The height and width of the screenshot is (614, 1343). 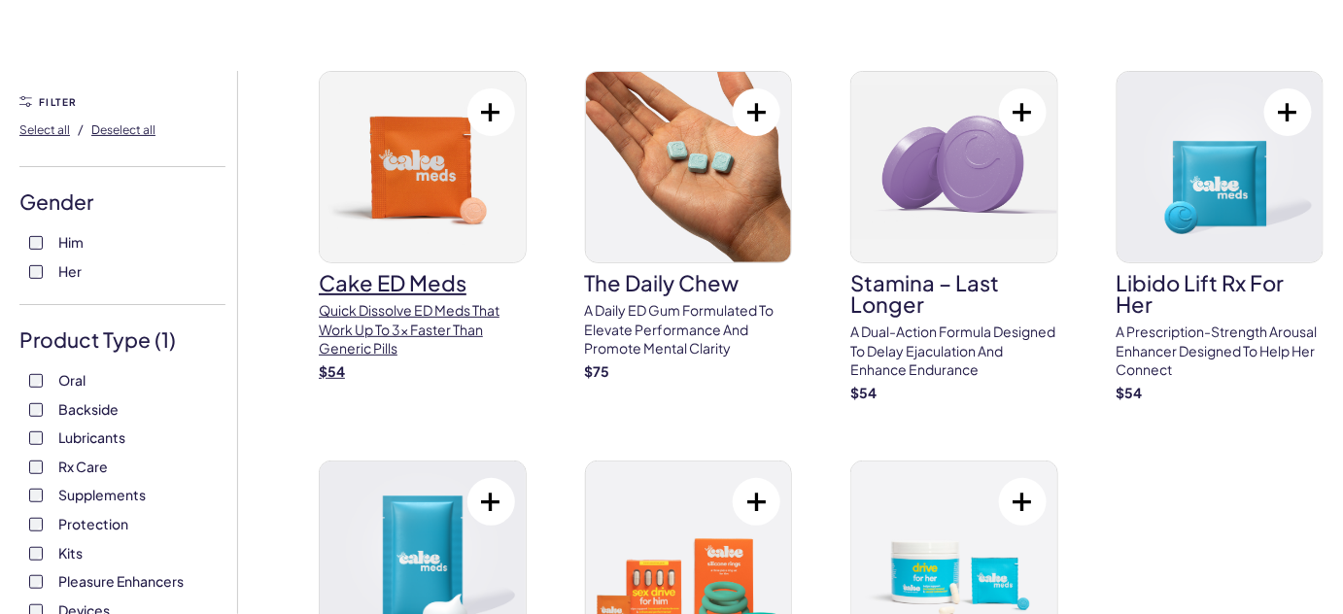 I want to click on span: Deselect all, so click(x=123, y=129).